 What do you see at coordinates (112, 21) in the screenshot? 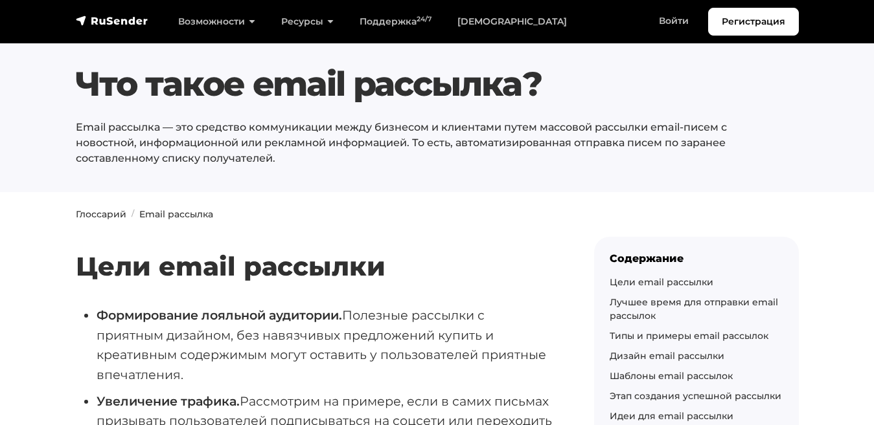
I see `img: RuSender` at bounding box center [112, 21].